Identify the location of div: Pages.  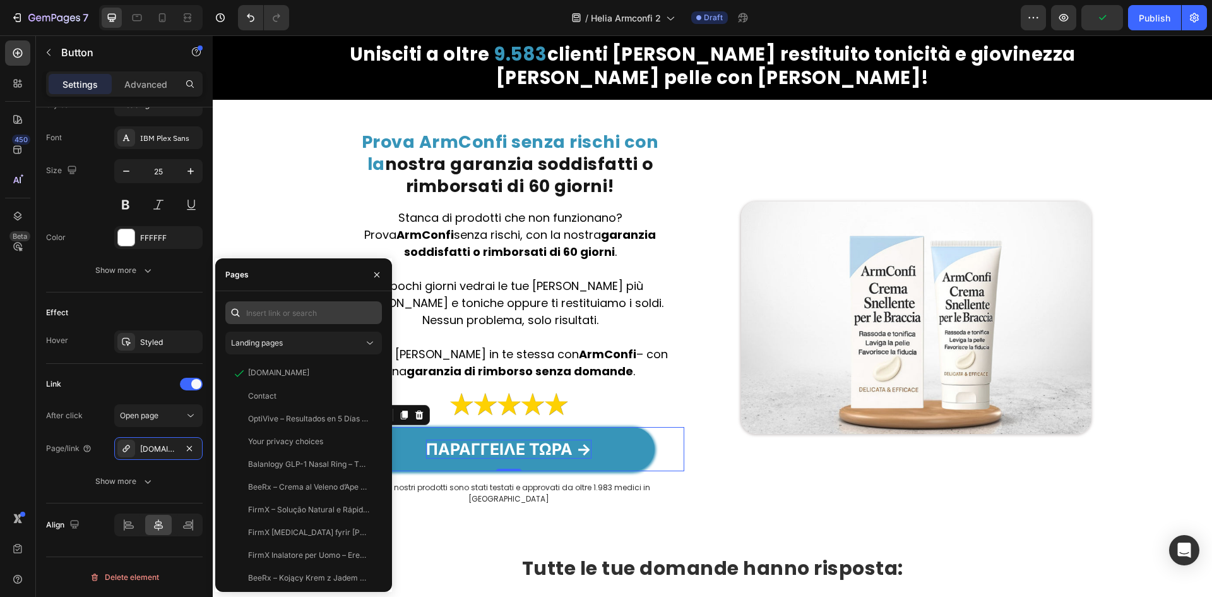
(237, 275).